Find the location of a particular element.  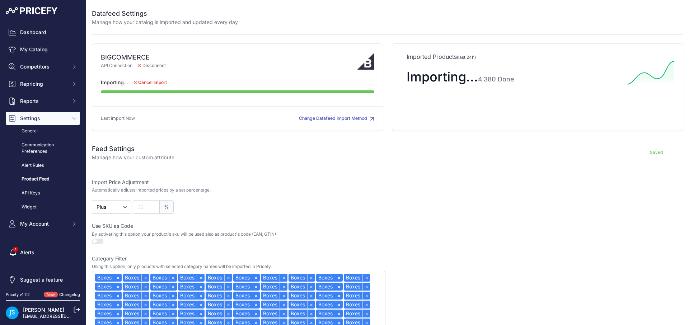

p: Automatically adjusts imported prices by a set percentage. is located at coordinates (151, 190).